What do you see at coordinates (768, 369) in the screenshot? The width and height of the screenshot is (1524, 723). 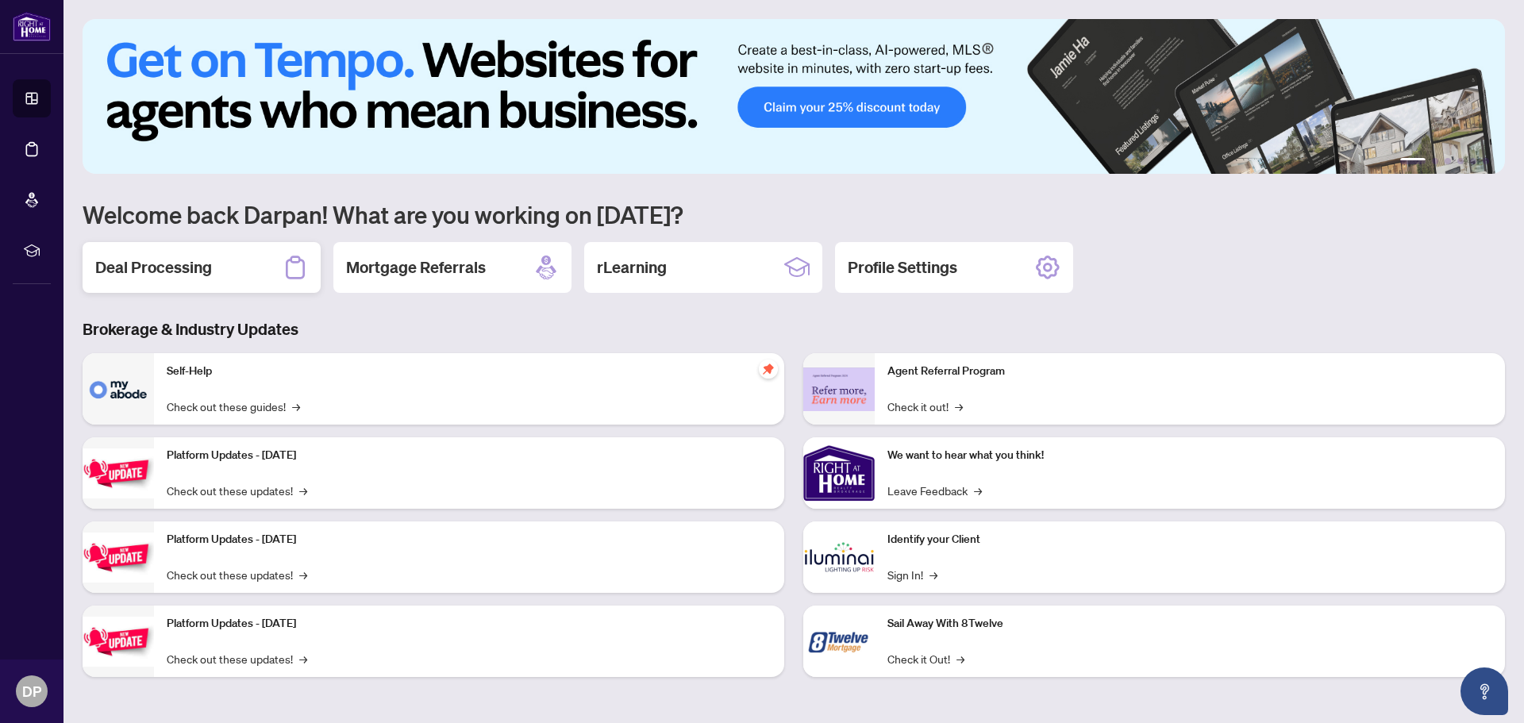 I see `span: pushpin` at bounding box center [768, 369].